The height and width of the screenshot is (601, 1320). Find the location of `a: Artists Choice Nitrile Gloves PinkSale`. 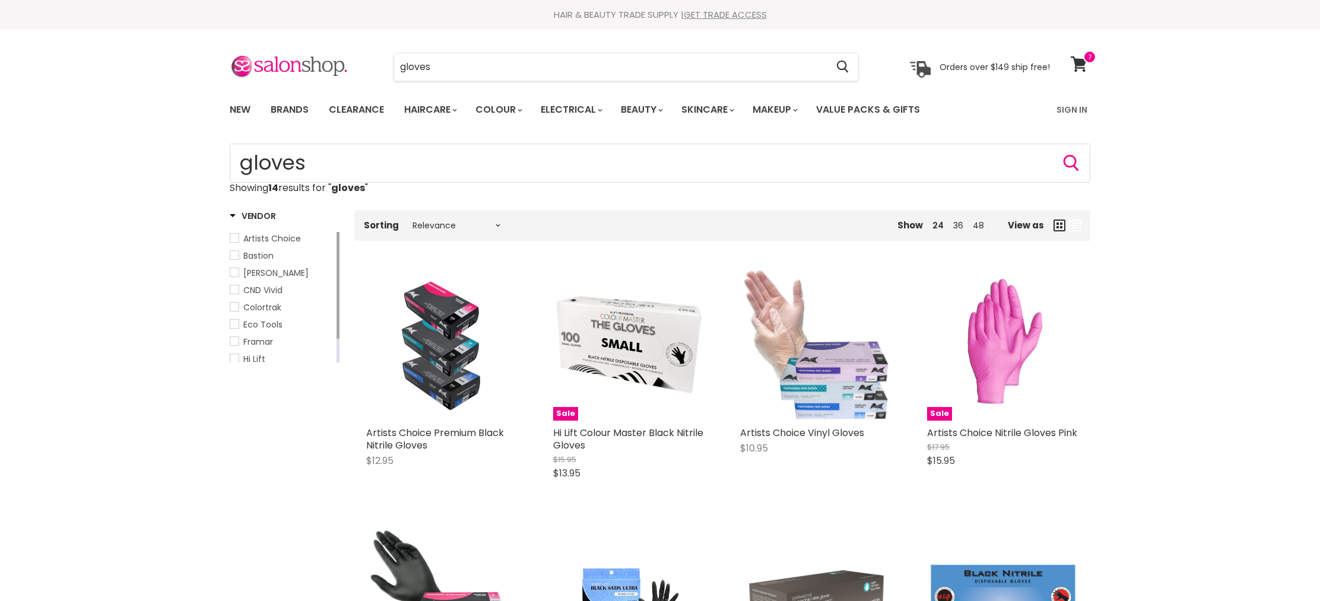

a: Artists Choice Nitrile Gloves PinkSale is located at coordinates (1003, 345).